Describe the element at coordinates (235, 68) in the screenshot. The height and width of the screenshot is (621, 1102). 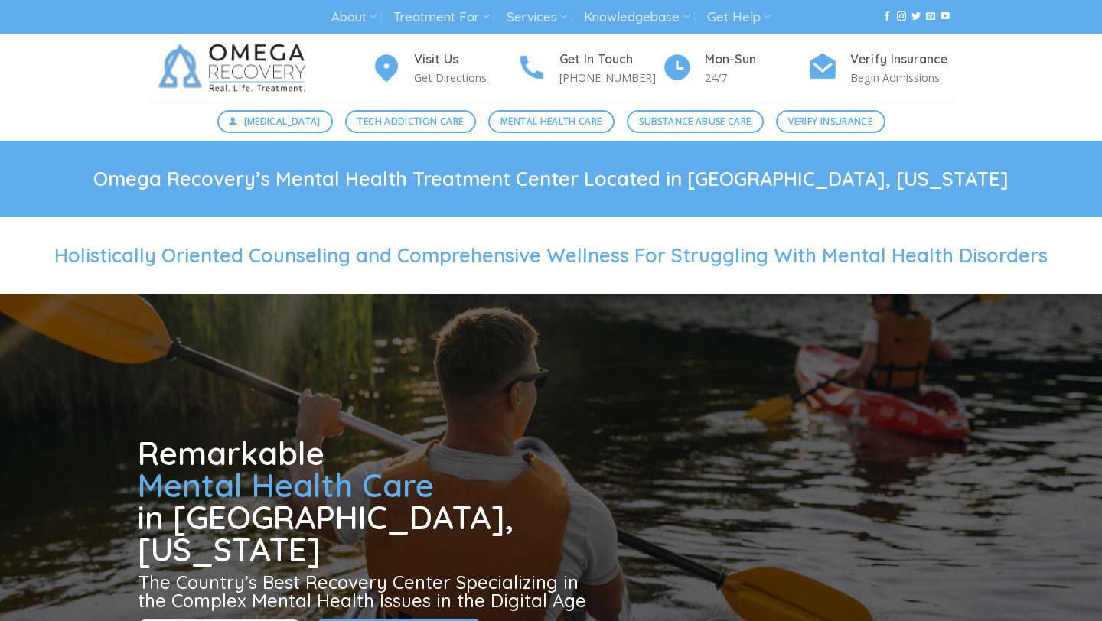
I see `img: Omega Recovery` at that location.